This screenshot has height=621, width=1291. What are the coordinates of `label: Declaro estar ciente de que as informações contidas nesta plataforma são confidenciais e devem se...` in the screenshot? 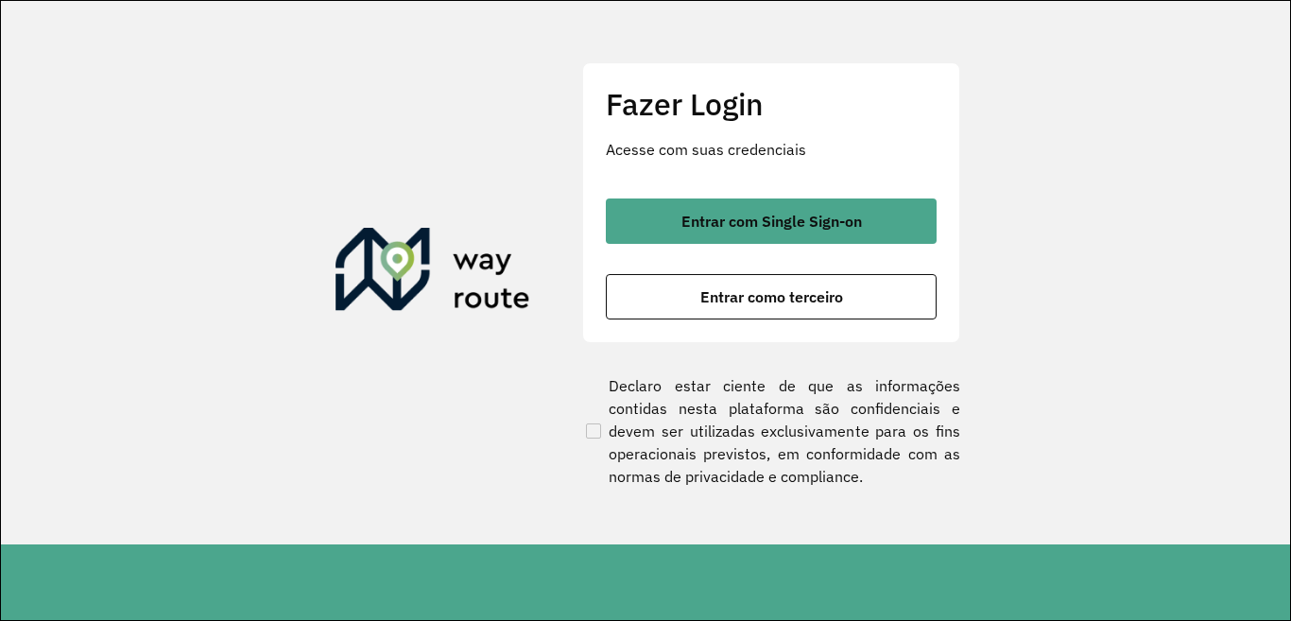 It's located at (771, 431).